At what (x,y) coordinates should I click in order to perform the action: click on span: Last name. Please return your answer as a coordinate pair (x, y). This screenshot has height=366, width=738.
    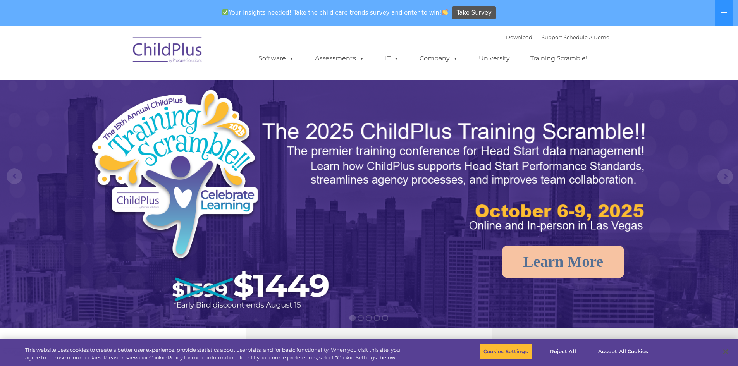
    Looking at the image, I should click on (119, 54).